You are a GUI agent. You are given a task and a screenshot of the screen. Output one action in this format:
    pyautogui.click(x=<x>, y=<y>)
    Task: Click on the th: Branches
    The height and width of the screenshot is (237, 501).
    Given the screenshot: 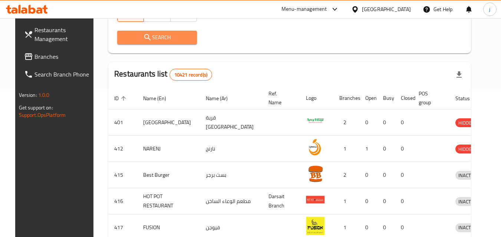 What is the action you would take?
    pyautogui.click(x=346, y=98)
    